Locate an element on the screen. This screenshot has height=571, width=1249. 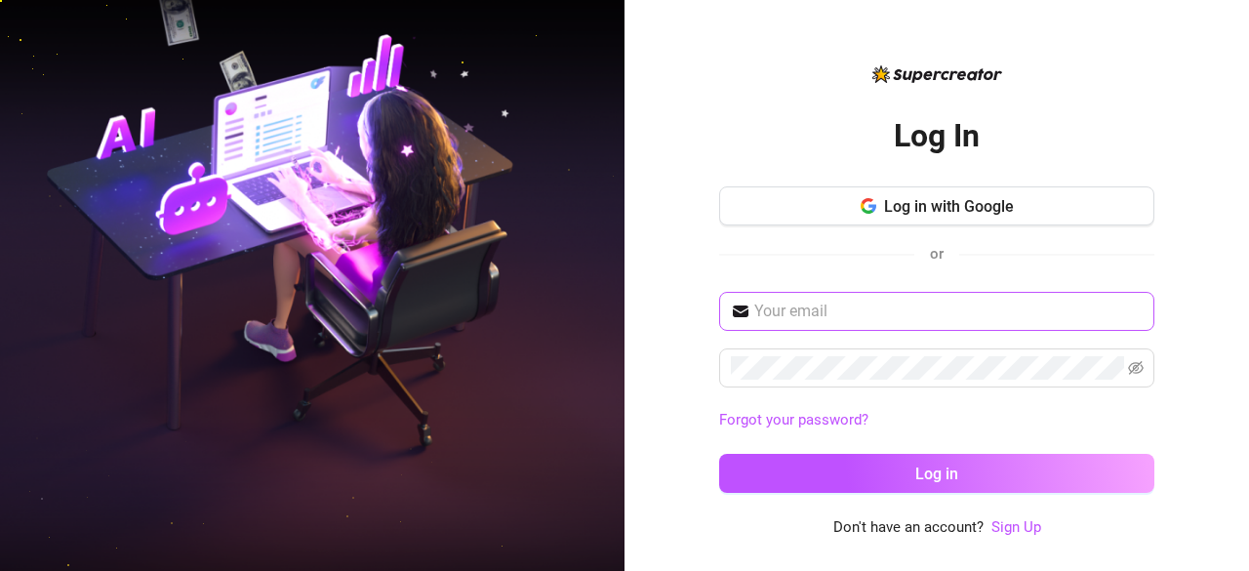
span: Log in is located at coordinates (937, 473).